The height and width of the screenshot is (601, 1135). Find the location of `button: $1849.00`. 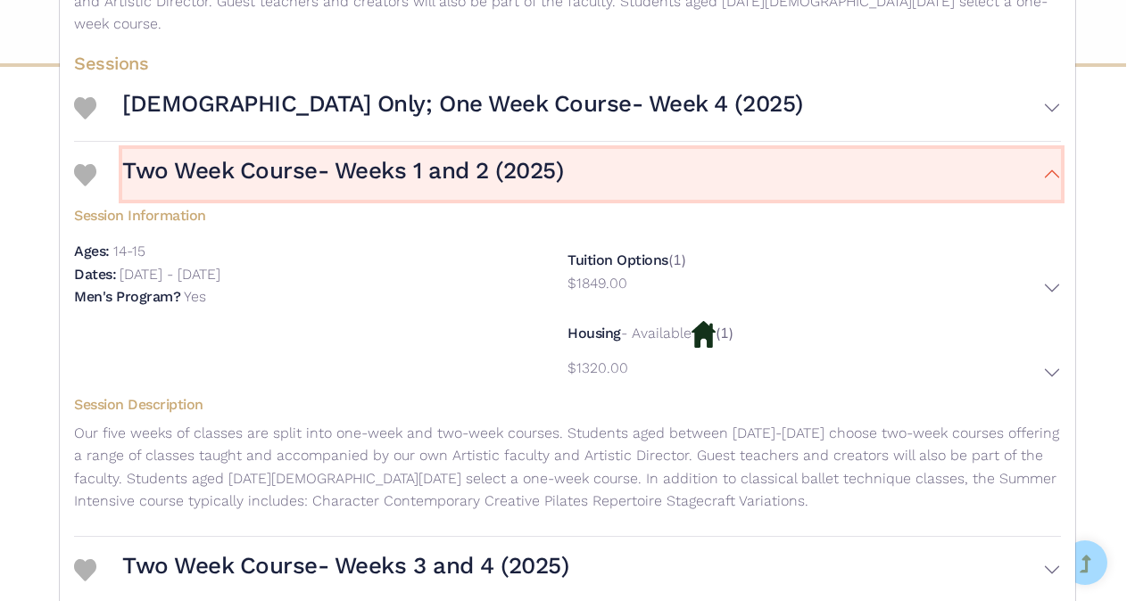

button: $1849.00 is located at coordinates (814, 288).